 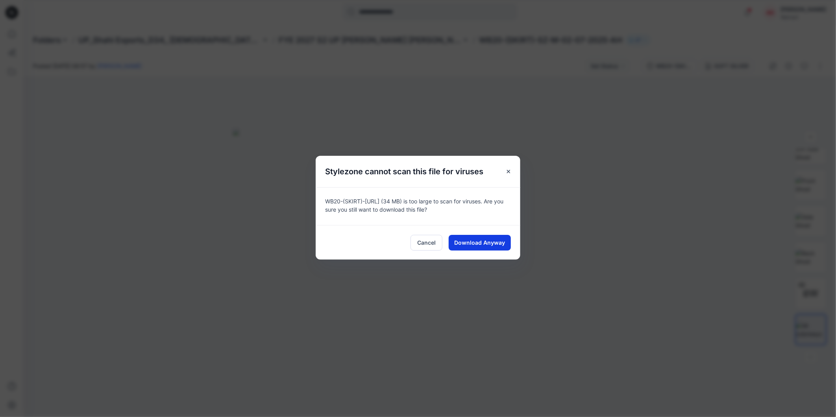 What do you see at coordinates (404, 172) in the screenshot?
I see `h5: Stylezone cannot scan this file for viruses` at bounding box center [404, 172].